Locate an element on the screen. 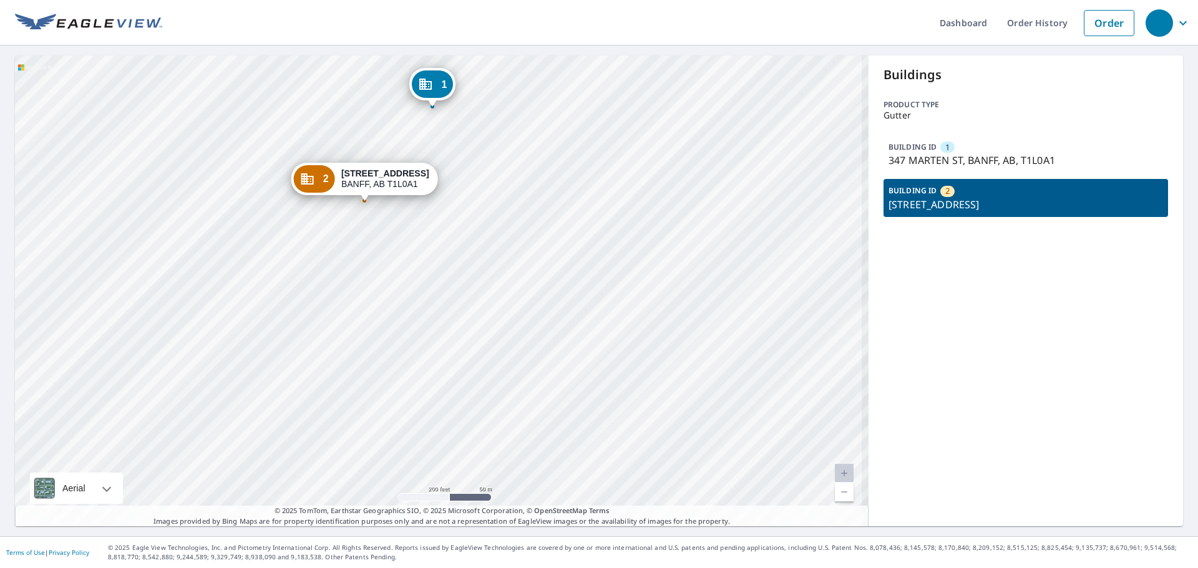 Image resolution: width=1198 pixels, height=568 pixels. a: OpenStreetMap is located at coordinates (560, 510).